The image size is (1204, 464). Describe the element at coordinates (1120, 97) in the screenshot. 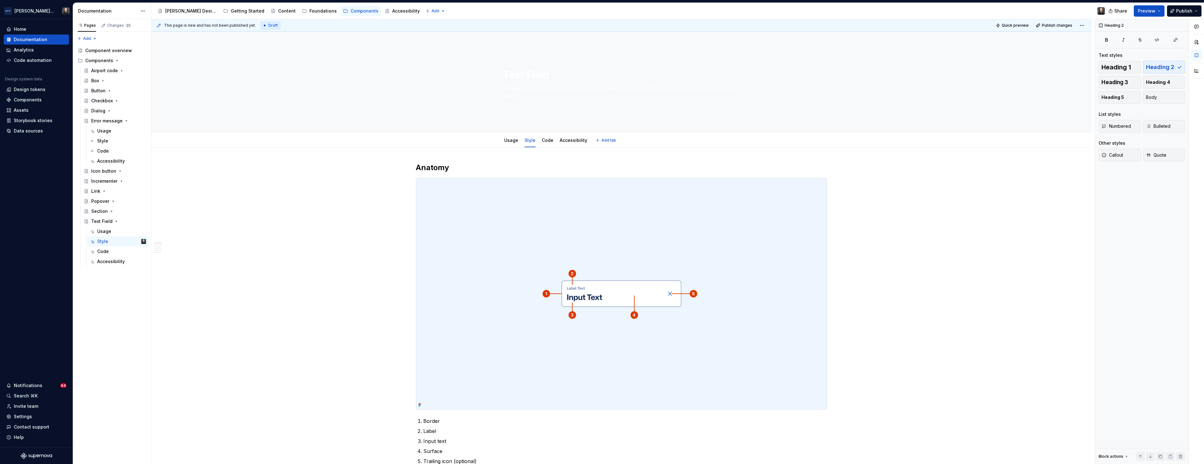

I see `button: Heading 5` at that location.